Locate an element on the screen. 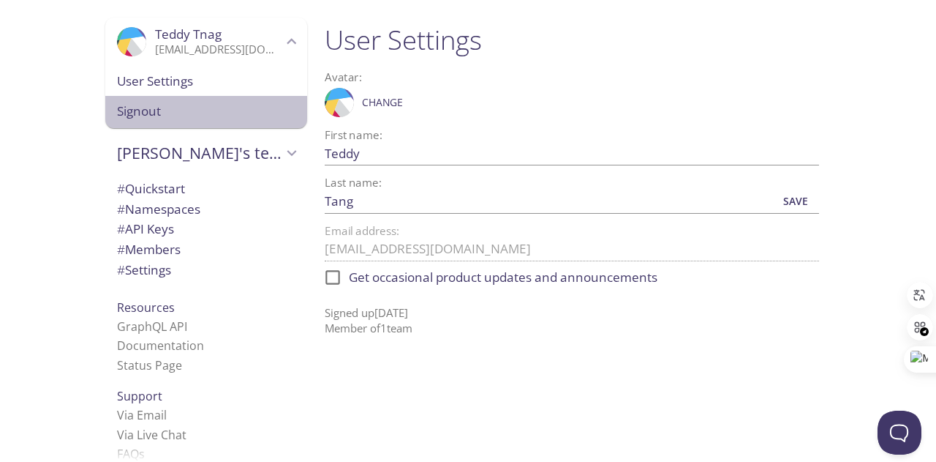 This screenshot has height=462, width=936. span: Support is located at coordinates (140, 396).